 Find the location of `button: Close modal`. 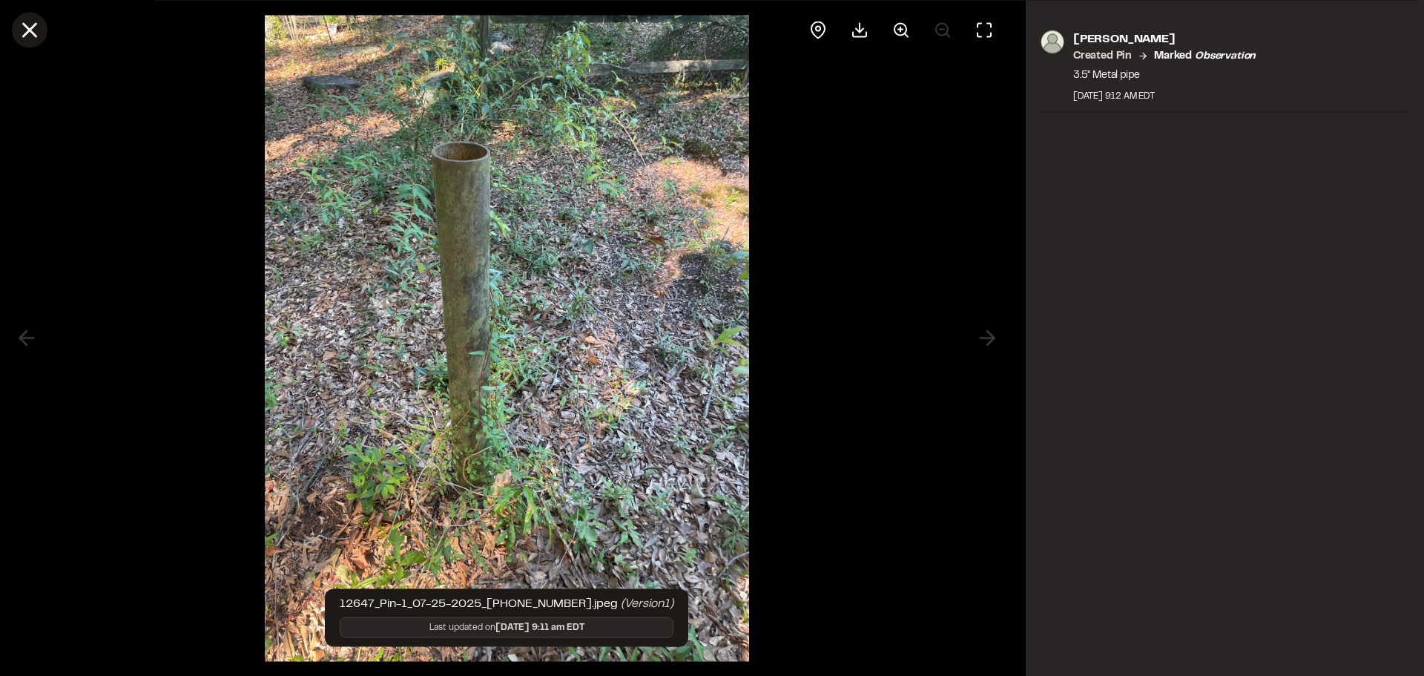

button: Close modal is located at coordinates (30, 30).